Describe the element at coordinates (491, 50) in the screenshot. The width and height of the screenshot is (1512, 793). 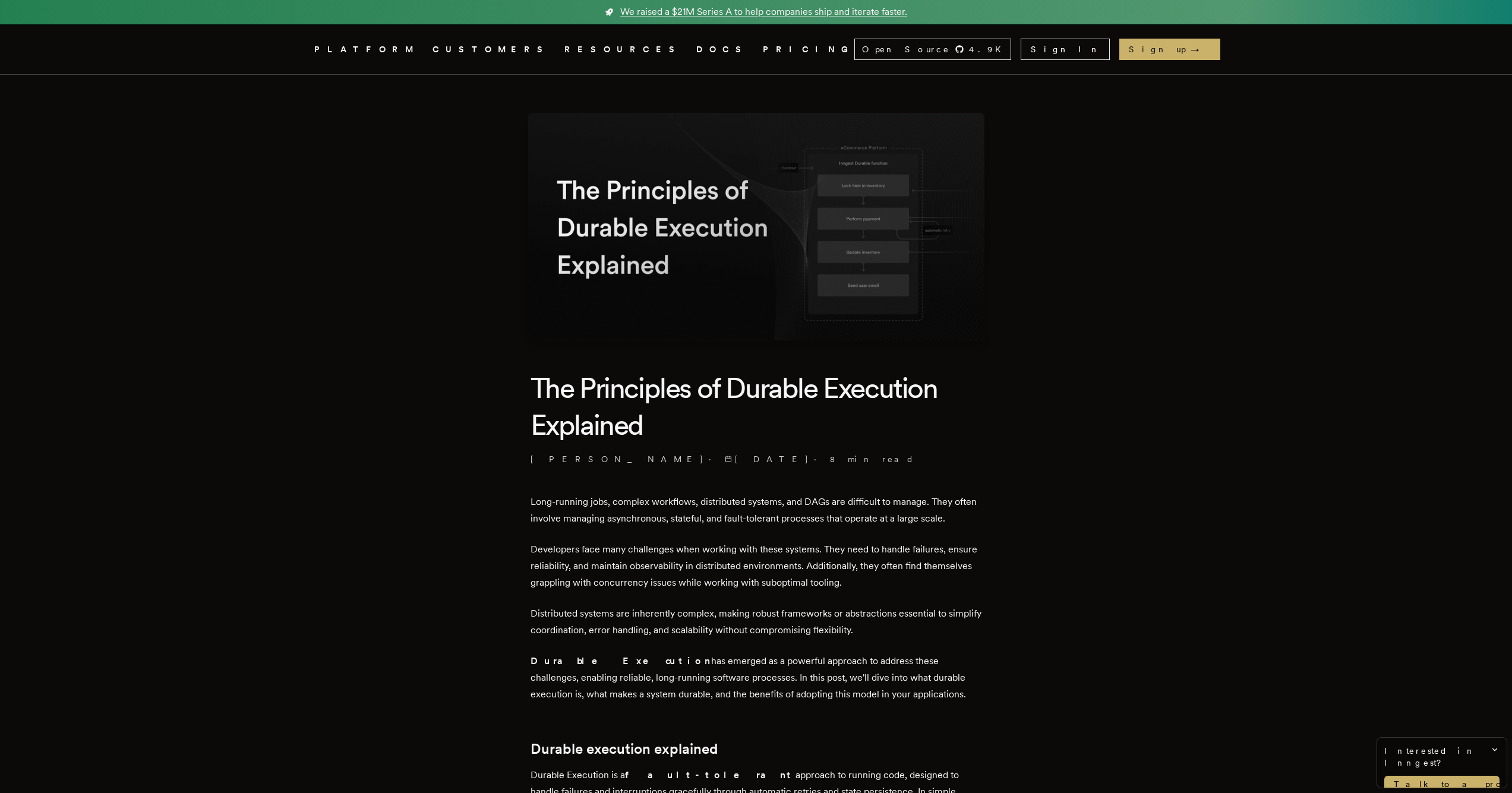
I see `a: CUSTOMERS` at that location.